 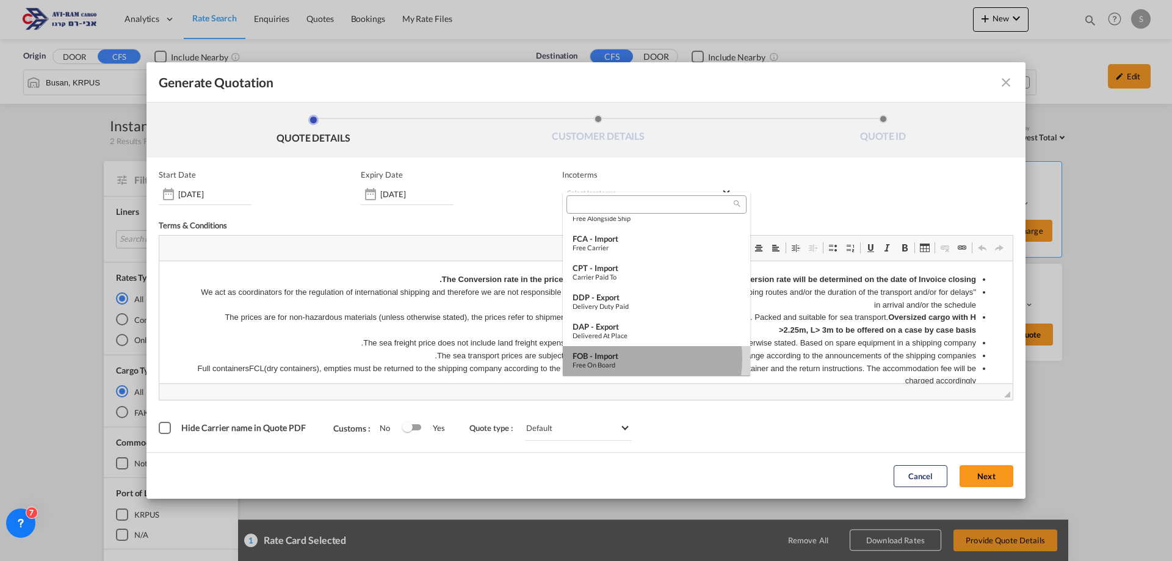 I want to click on li: The prices are for non-hazardous materials (unless otherwise stated), the prices refer to shipmen..., so click(x=427, y=63).